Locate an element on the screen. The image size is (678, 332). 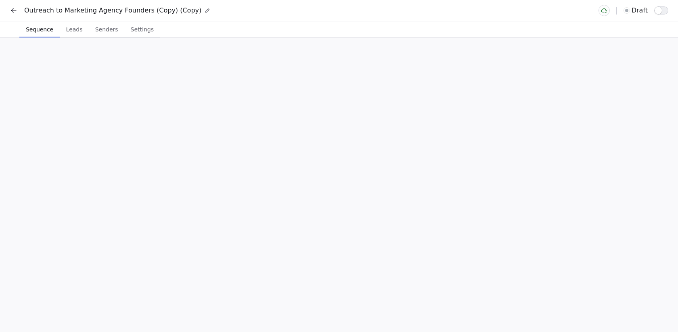
span: Sequence is located at coordinates (40, 29).